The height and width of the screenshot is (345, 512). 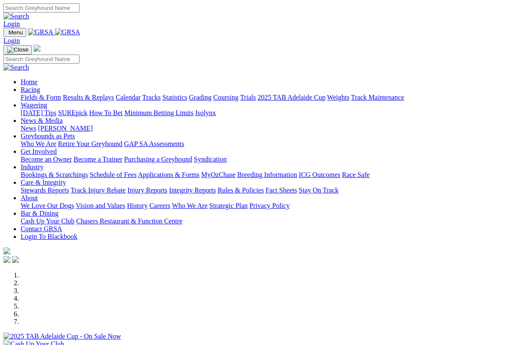 What do you see at coordinates (39, 151) in the screenshot?
I see `a: Get Involved` at bounding box center [39, 151].